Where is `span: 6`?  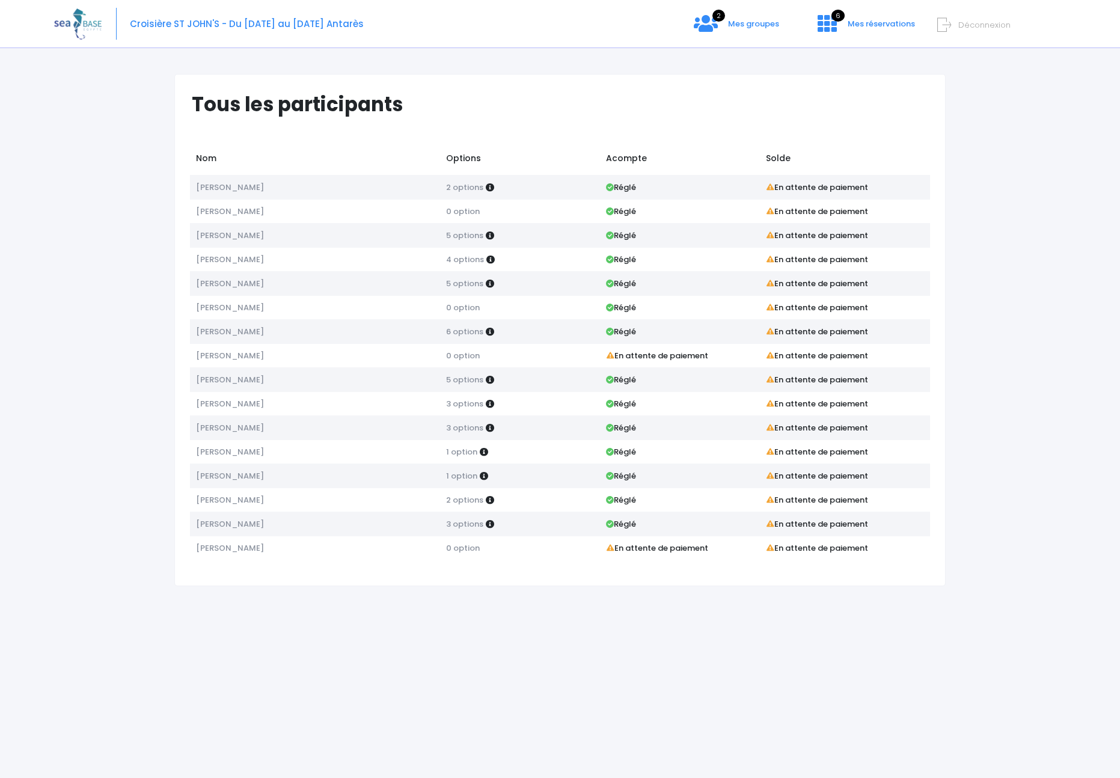 span: 6 is located at coordinates (838, 16).